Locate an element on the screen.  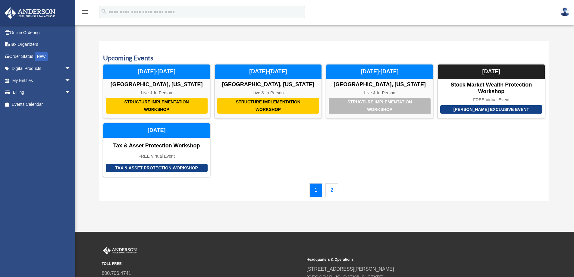
a: Events Calendar is located at coordinates (40, 104).